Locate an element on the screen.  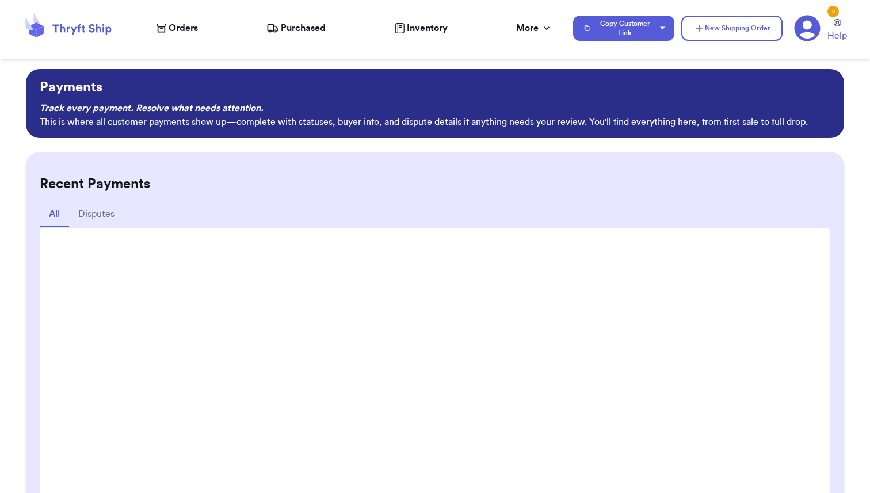
p: Payments is located at coordinates (434, 87).